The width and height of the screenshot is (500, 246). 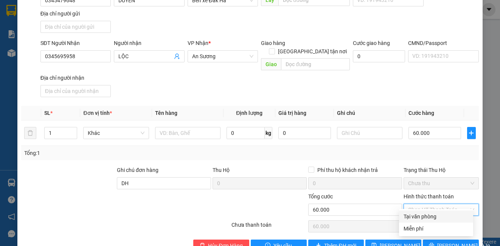 I want to click on input: VD: Bàn, Ghế, so click(x=188, y=133).